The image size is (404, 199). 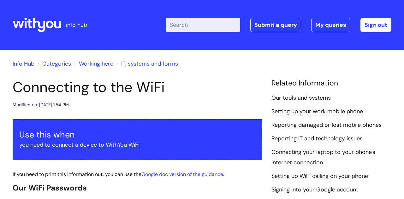 What do you see at coordinates (57, 64) in the screenshot?
I see `a: Categories` at bounding box center [57, 64].